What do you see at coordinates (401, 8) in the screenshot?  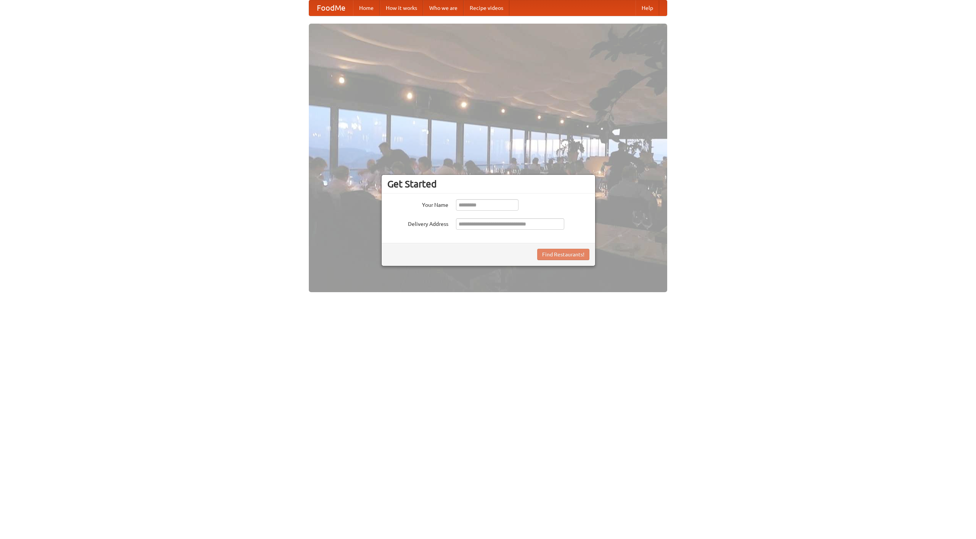 I see `a: How it works` at bounding box center [401, 8].